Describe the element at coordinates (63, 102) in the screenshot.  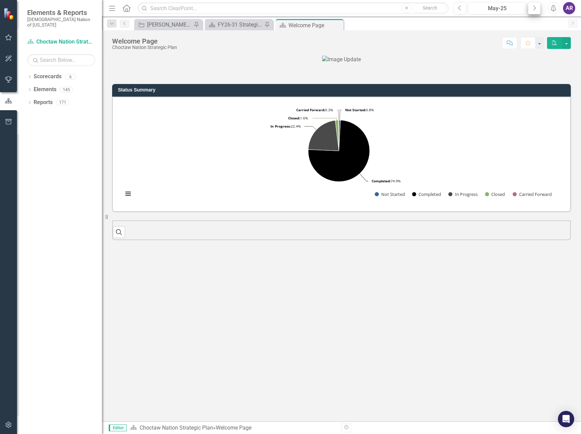
I see `div: 171` at that location.